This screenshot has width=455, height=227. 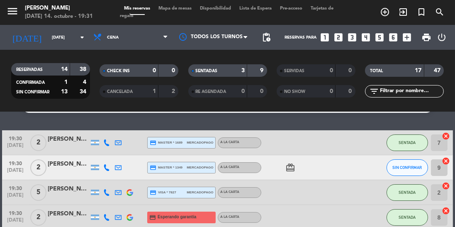 I want to click on i: looks_two, so click(x=338, y=37).